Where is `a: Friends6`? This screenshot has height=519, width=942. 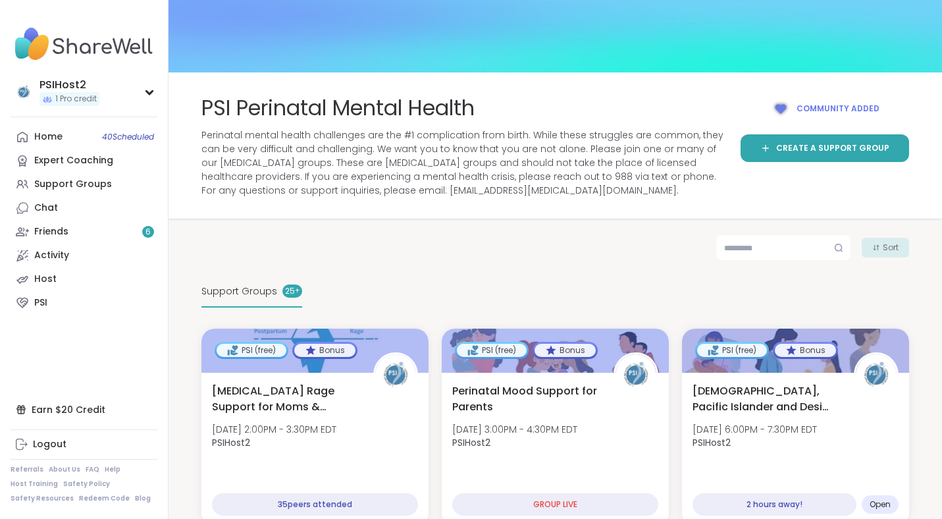
a: Friends6 is located at coordinates (84, 232).